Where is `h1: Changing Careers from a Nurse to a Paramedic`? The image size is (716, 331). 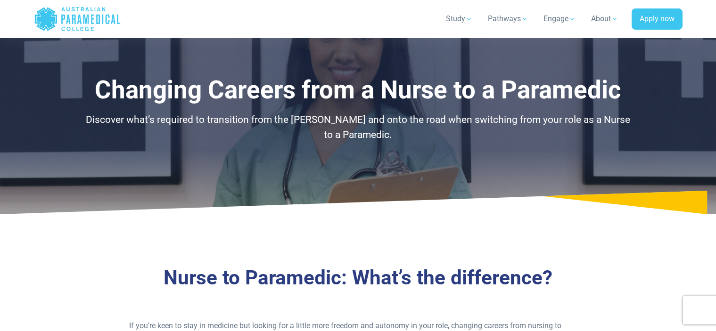
h1: Changing Careers from a Nurse to a Paramedic is located at coordinates (358, 90).